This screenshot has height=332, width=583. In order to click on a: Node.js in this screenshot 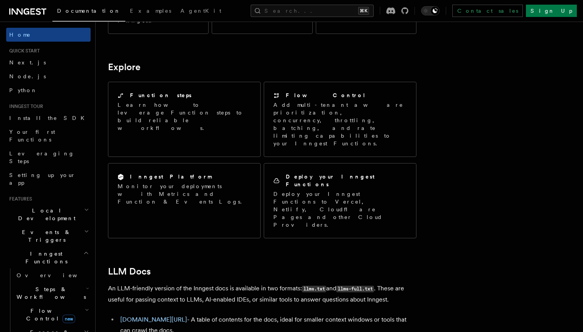, I will do `click(48, 76)`.